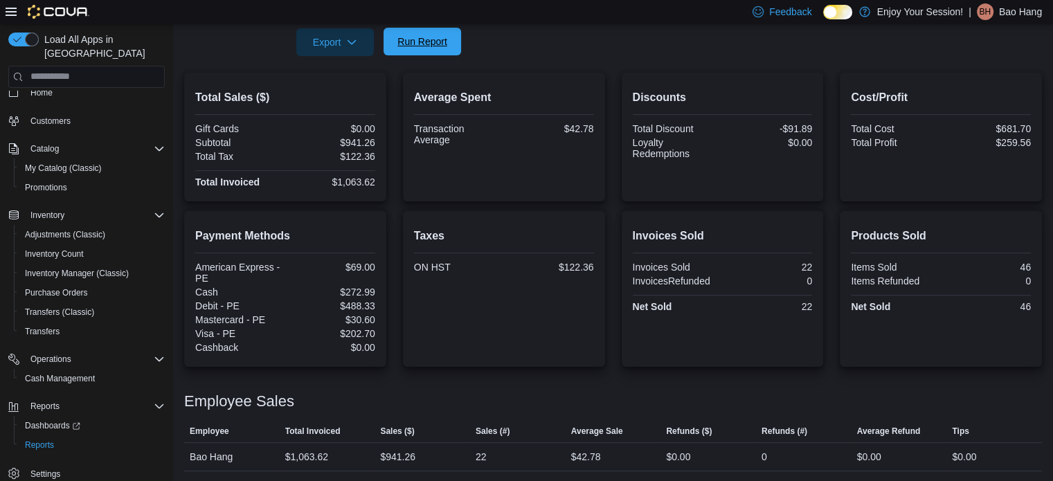 The width and height of the screenshot is (1053, 481). What do you see at coordinates (895, 281) in the screenshot?
I see `div: Items Refunded` at bounding box center [895, 281].